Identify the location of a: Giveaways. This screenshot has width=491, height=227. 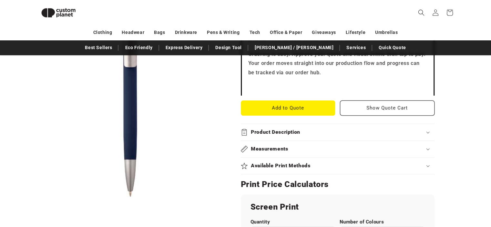
(324, 32).